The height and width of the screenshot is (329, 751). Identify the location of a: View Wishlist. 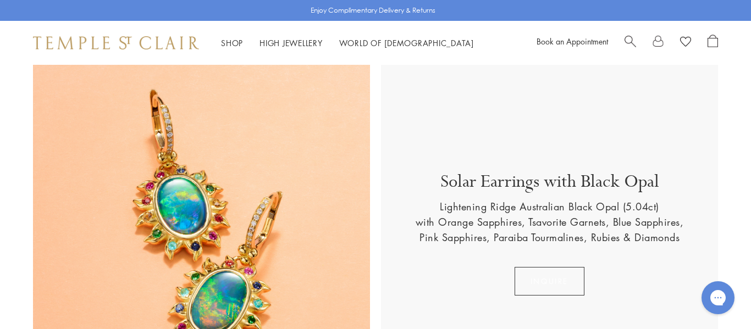
(686, 43).